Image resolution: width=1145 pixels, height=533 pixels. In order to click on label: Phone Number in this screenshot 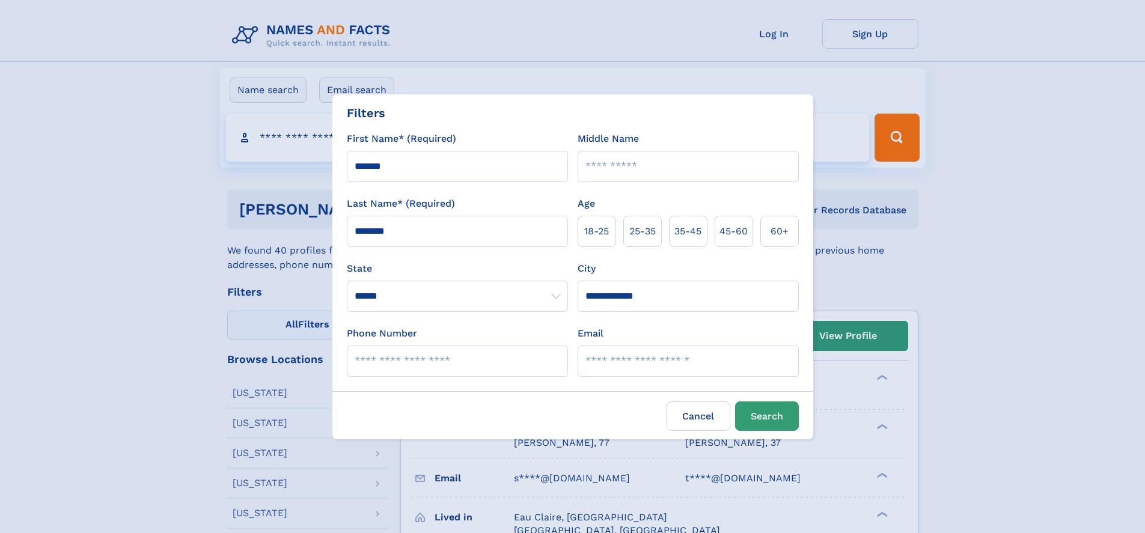, I will do `click(382, 333)`.